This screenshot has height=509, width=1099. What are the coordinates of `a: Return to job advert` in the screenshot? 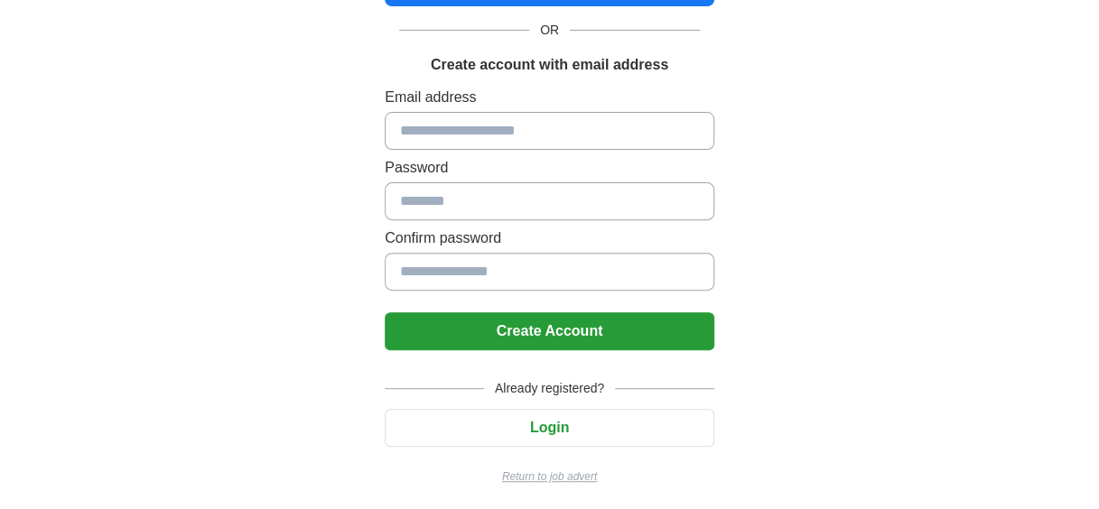 It's located at (549, 477).